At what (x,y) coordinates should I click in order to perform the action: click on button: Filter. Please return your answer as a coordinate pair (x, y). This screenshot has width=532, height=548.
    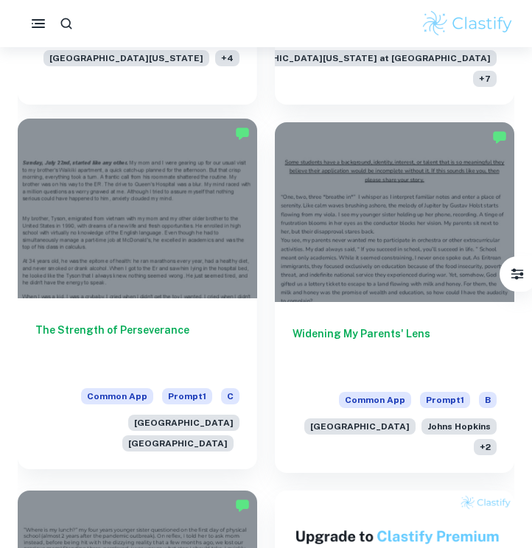
    Looking at the image, I should click on (517, 274).